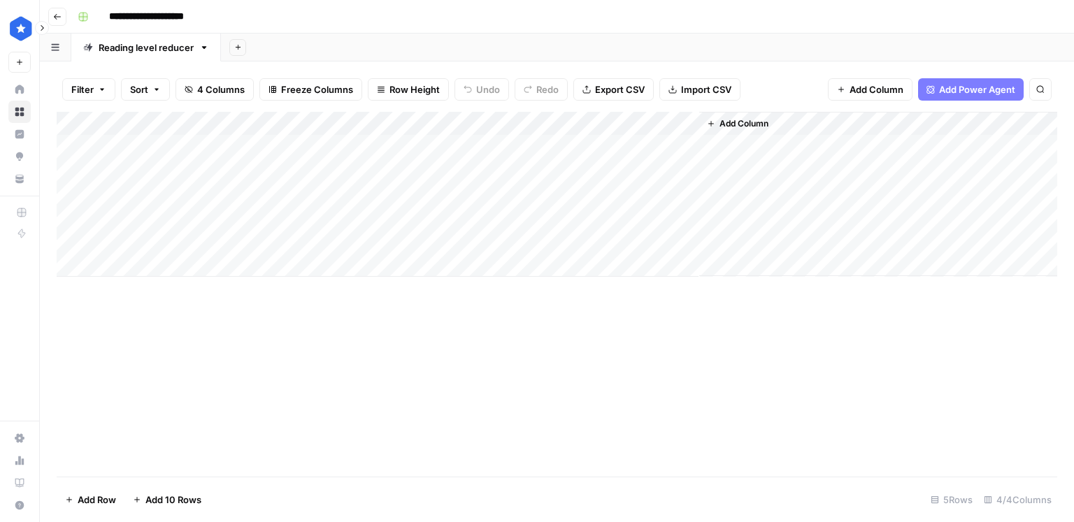  Describe the element at coordinates (89, 90) in the screenshot. I see `button: Filter` at that location.